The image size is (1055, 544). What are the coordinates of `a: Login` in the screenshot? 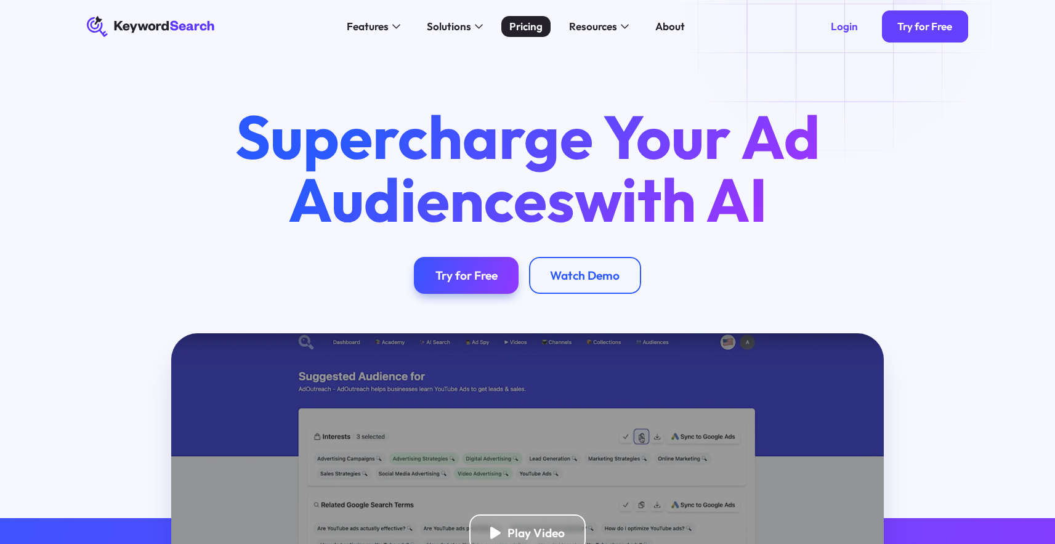 It's located at (844, 26).